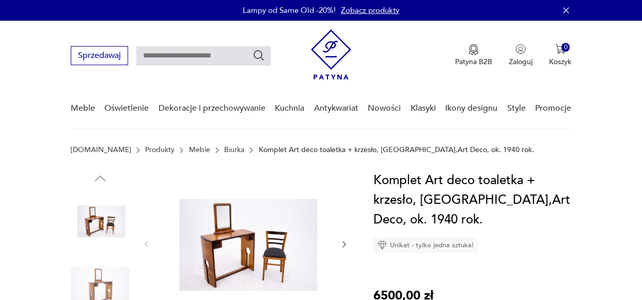 Image resolution: width=642 pixels, height=300 pixels. I want to click on div: 0, so click(565, 47).